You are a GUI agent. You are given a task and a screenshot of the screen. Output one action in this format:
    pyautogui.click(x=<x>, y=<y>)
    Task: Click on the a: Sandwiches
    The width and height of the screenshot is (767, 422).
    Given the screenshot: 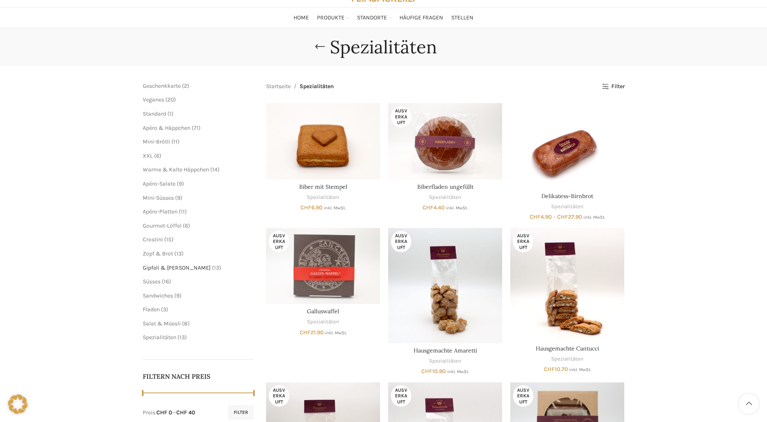 What is the action you would take?
    pyautogui.click(x=158, y=296)
    